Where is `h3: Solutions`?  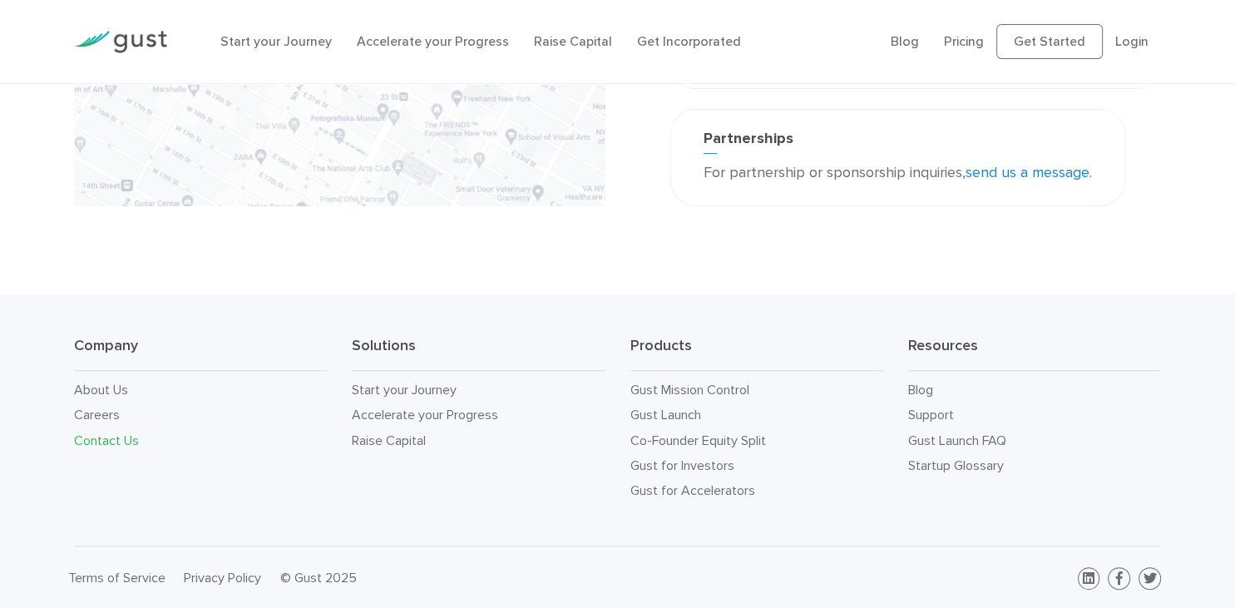 h3: Solutions is located at coordinates (478, 353).